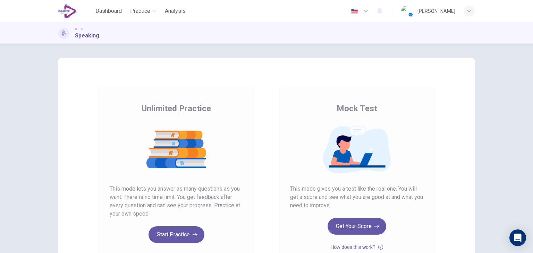 This screenshot has height=253, width=533. What do you see at coordinates (109, 11) in the screenshot?
I see `a: Dashboard` at bounding box center [109, 11].